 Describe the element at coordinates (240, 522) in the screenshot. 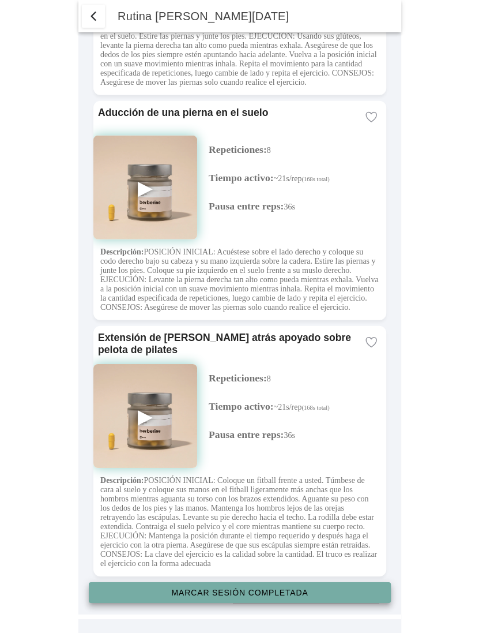

I see `p: POSICIÓN INICIAL: Coloque un fitball frente a usted. Túmbese de cara al suelo y coloque sus manos...` at that location.